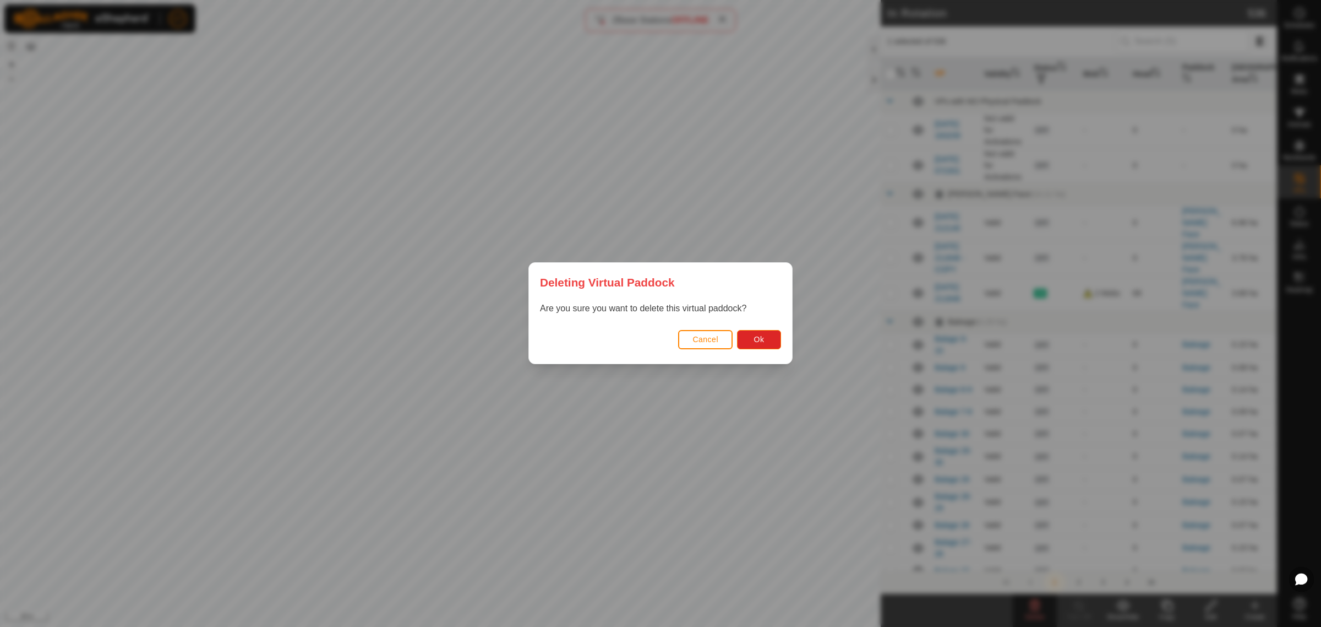 This screenshot has height=627, width=1321. What do you see at coordinates (705, 340) in the screenshot?
I see `span: Cancel` at bounding box center [705, 340].